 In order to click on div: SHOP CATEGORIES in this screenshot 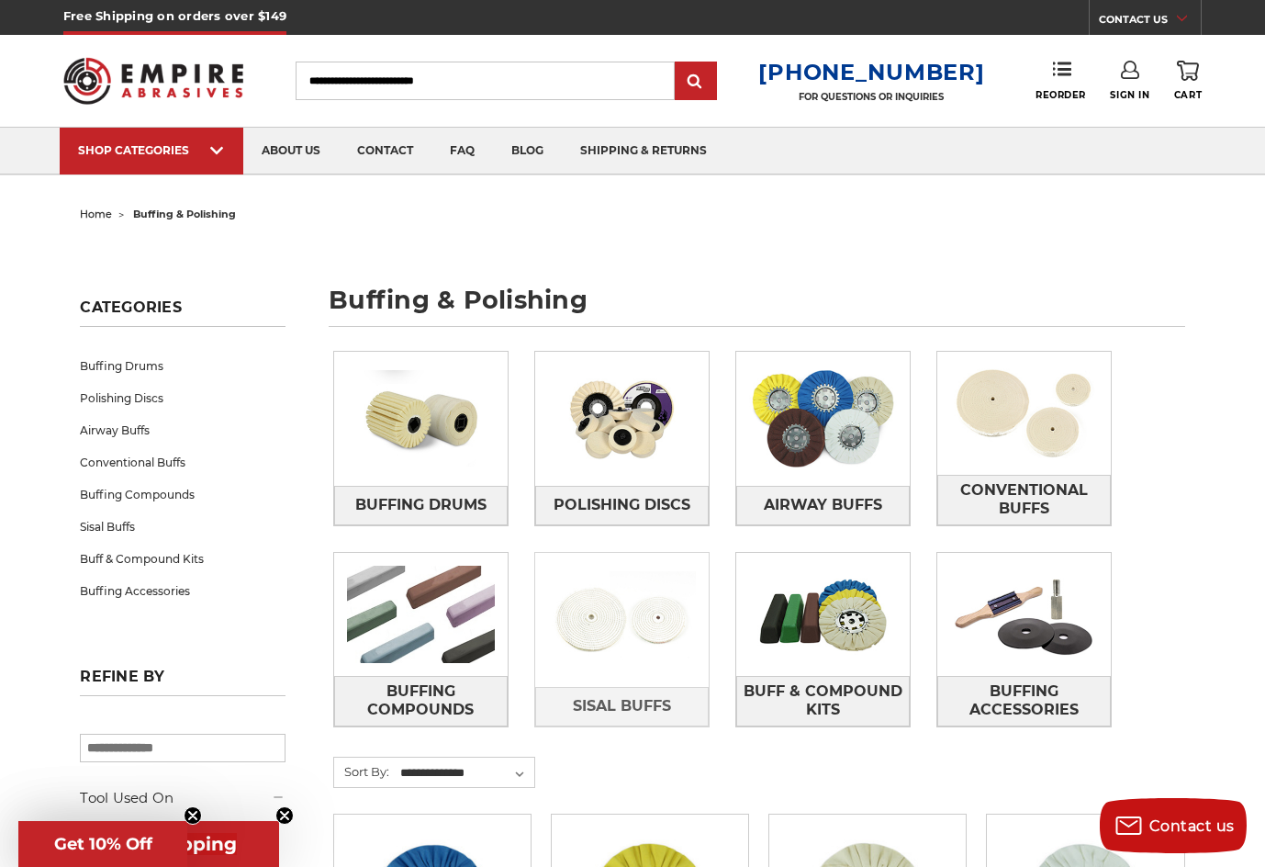, I will do `click(152, 150)`.